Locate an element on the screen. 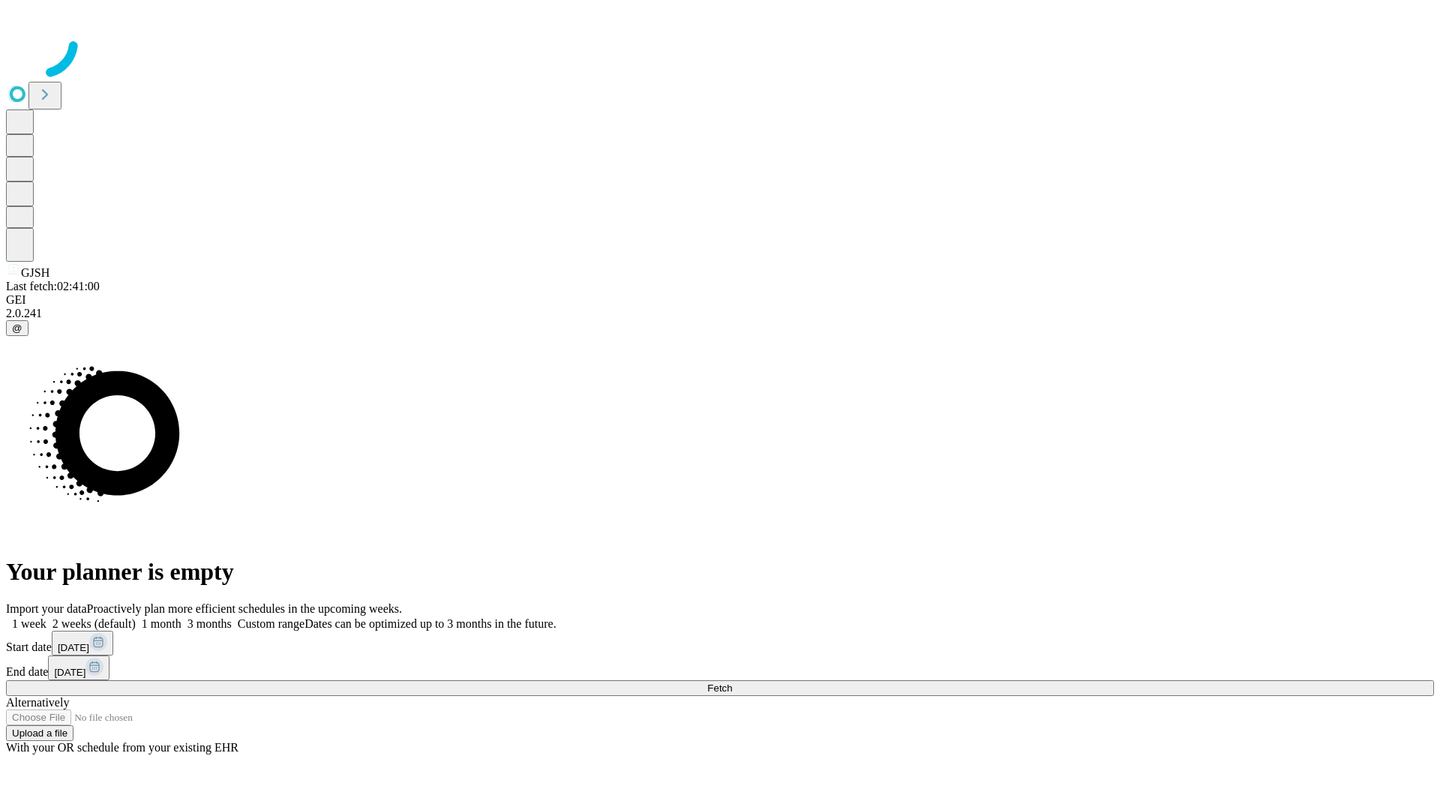 The width and height of the screenshot is (1440, 810). span: Custom range is located at coordinates (271, 623).